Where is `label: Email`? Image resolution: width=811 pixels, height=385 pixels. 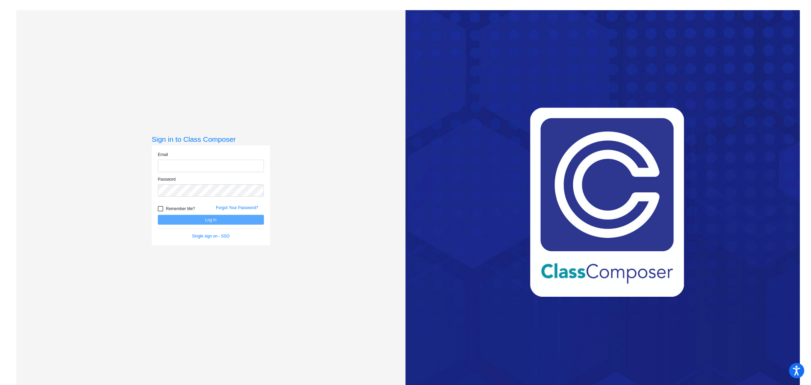 label: Email is located at coordinates (163, 155).